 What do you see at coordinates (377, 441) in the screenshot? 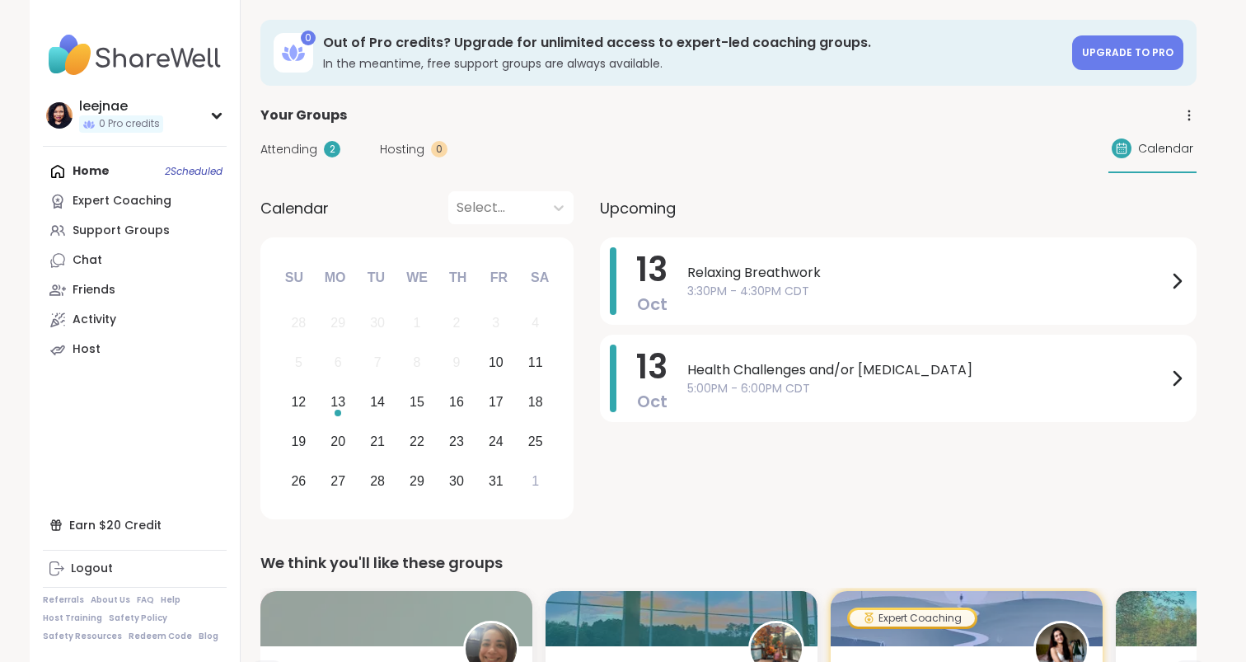
I see `div: Choose Tuesday, October 21st, 2025` at bounding box center [377, 441].